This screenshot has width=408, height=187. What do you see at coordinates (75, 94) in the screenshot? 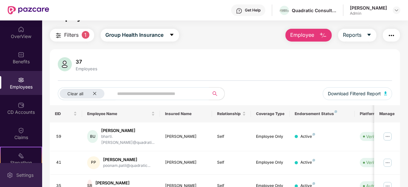
I see `span: Clear all` at bounding box center [75, 94].